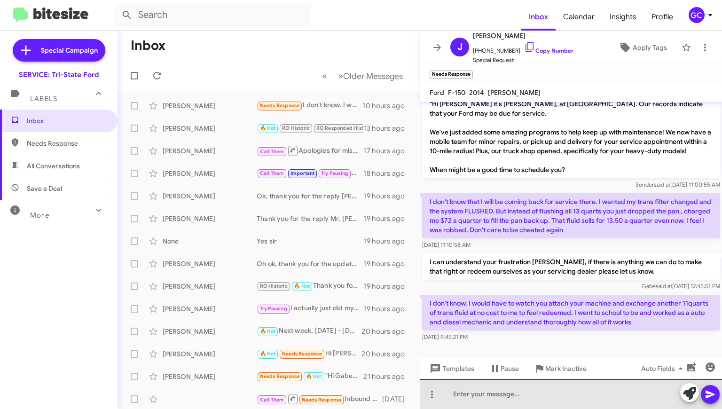  What do you see at coordinates (579, 17) in the screenshot?
I see `a: Calendar` at bounding box center [579, 17].